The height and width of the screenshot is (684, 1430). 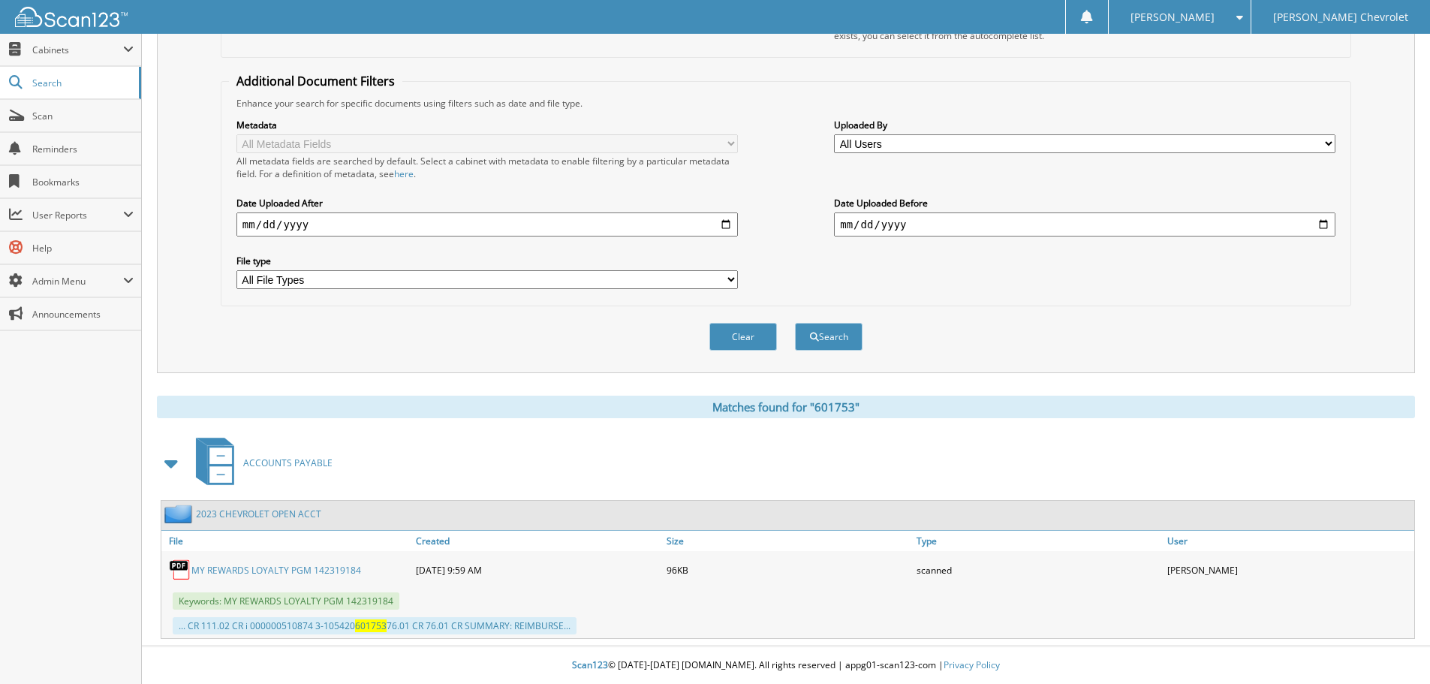 What do you see at coordinates (829, 336) in the screenshot?
I see `button: Search` at bounding box center [829, 336].